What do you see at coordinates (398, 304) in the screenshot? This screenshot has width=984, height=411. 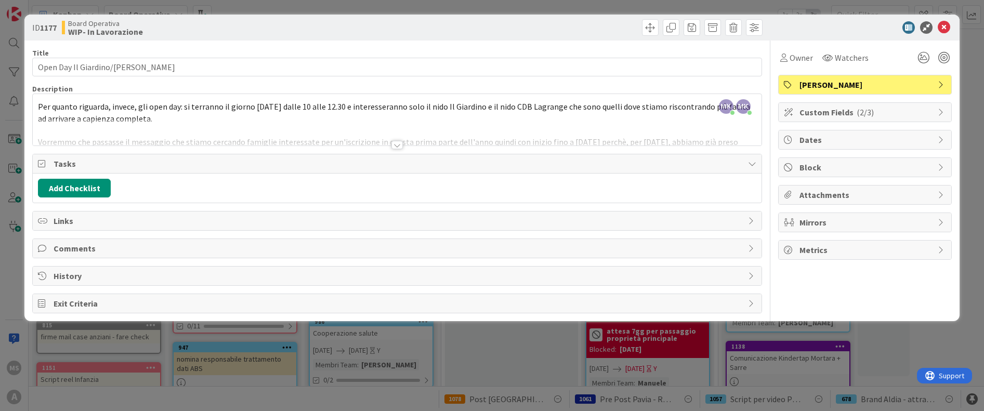 I see `span: Exit Criteria` at bounding box center [398, 304].